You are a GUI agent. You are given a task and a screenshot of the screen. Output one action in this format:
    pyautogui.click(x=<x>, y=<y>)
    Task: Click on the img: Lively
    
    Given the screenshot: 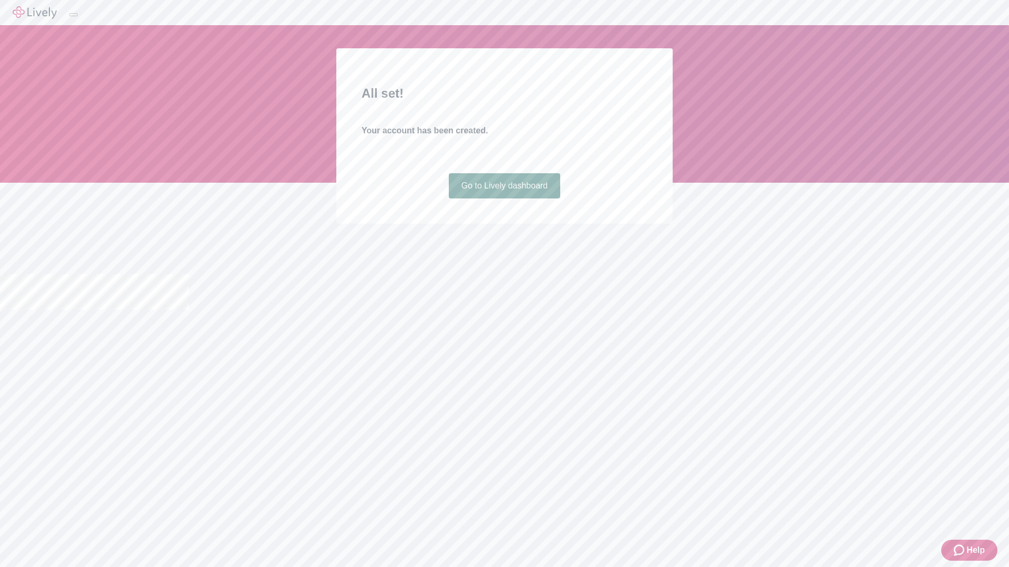 What is the action you would take?
    pyautogui.click(x=35, y=13)
    